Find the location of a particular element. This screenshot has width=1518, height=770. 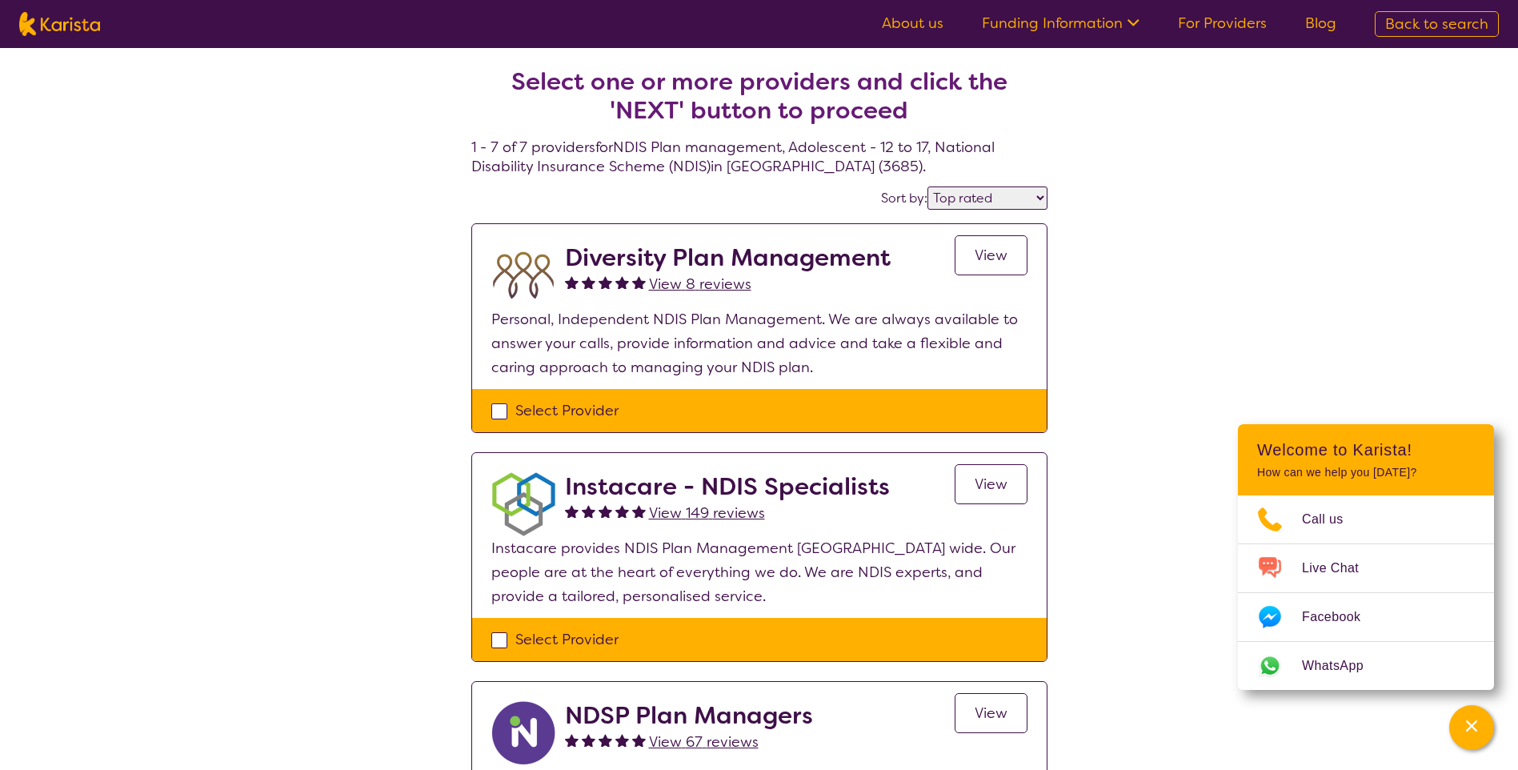

a: Back to search is located at coordinates (1436, 24).